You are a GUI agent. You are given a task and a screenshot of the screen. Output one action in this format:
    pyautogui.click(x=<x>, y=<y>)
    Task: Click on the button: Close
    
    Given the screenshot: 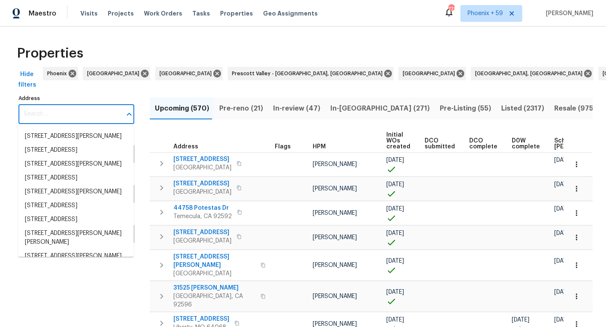 What is the action you would take?
    pyautogui.click(x=129, y=114)
    